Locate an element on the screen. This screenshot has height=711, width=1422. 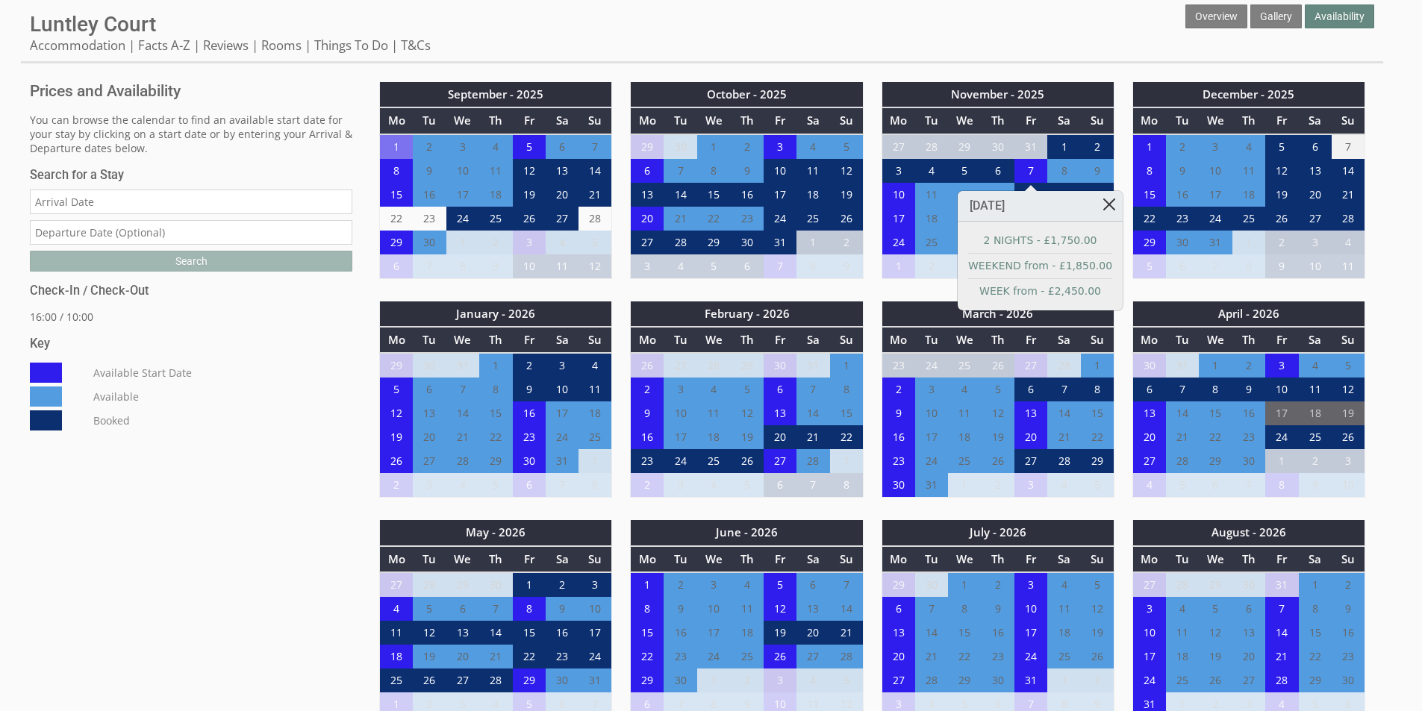
a: Facts A-Z is located at coordinates (164, 45).